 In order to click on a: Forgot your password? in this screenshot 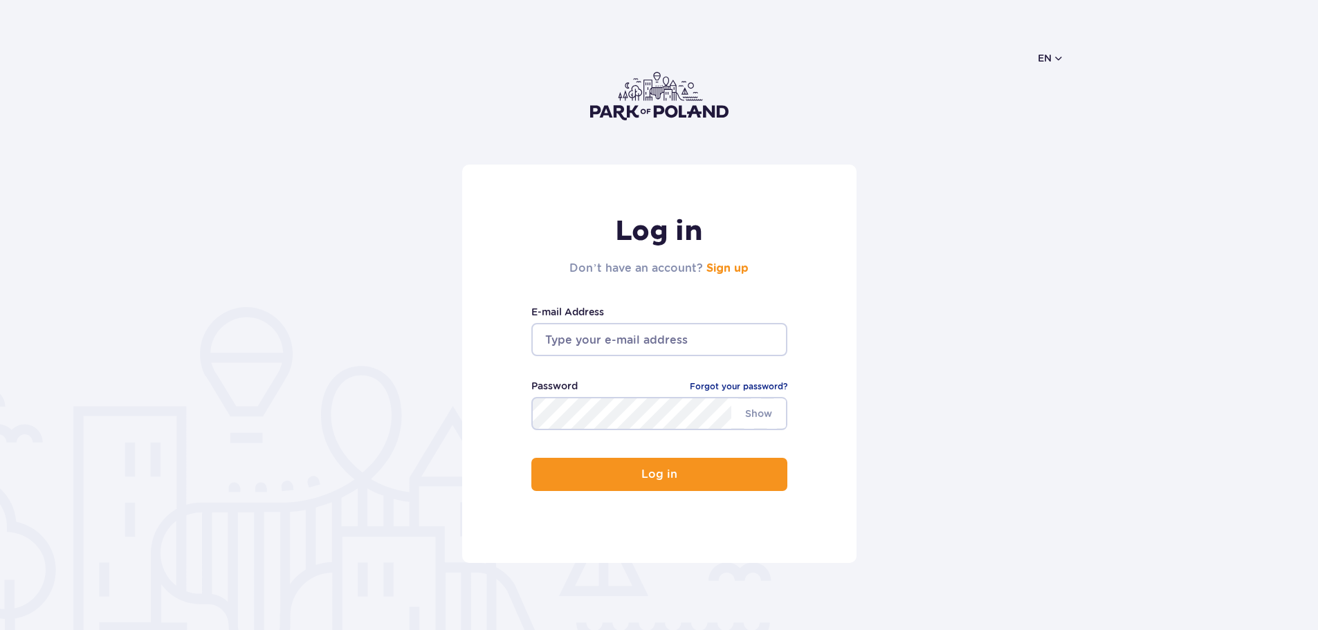, I will do `click(738, 387)`.